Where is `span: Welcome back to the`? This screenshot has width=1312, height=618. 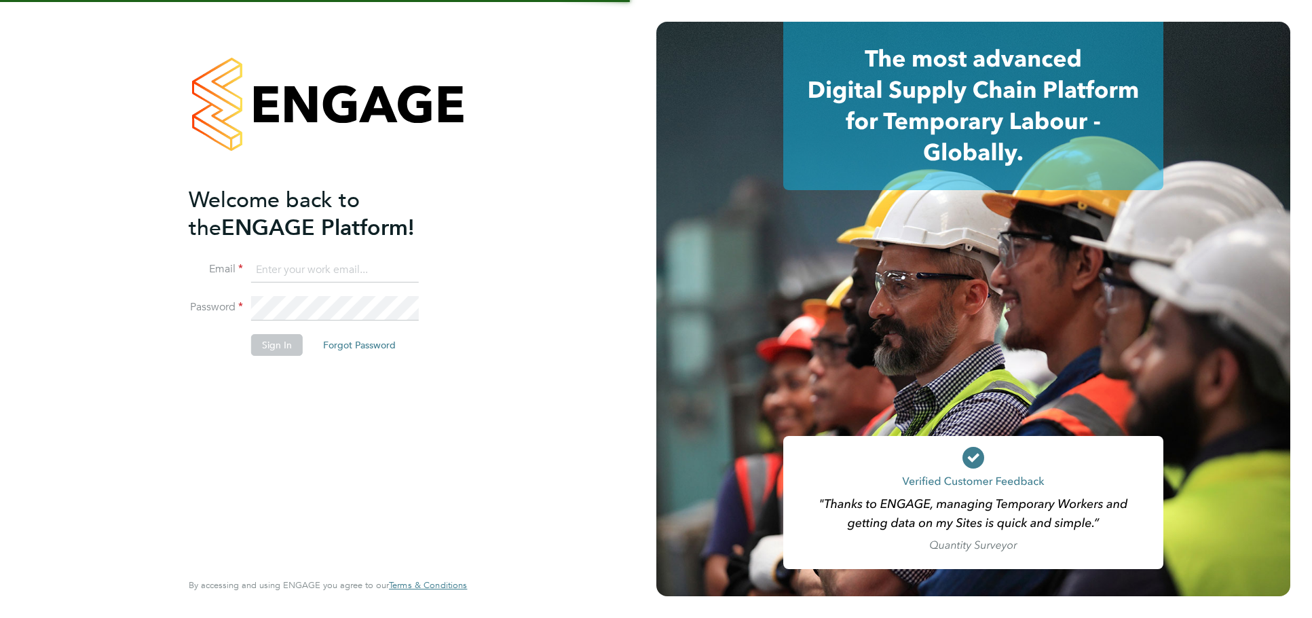 span: Welcome back to the is located at coordinates (274, 214).